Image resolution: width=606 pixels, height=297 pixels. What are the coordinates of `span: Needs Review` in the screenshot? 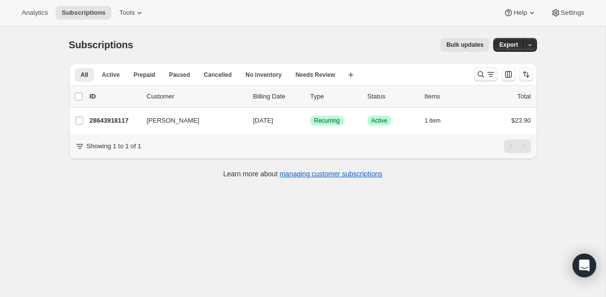 It's located at (315, 75).